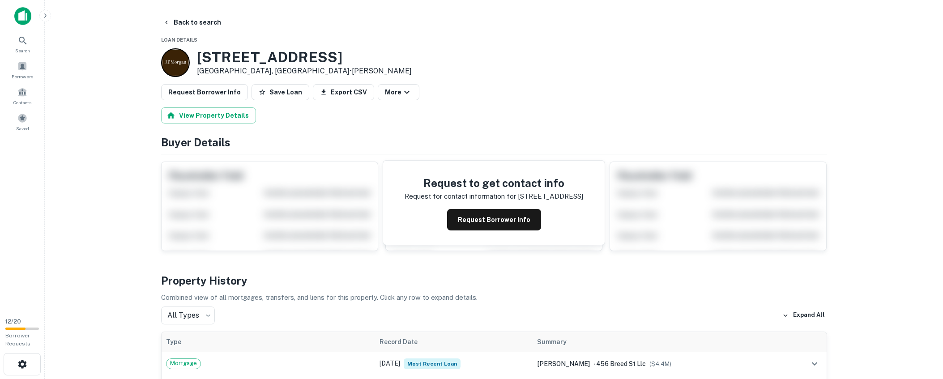 The width and height of the screenshot is (943, 379). Describe the element at coordinates (804, 316) in the screenshot. I see `button: Expand All` at that location.